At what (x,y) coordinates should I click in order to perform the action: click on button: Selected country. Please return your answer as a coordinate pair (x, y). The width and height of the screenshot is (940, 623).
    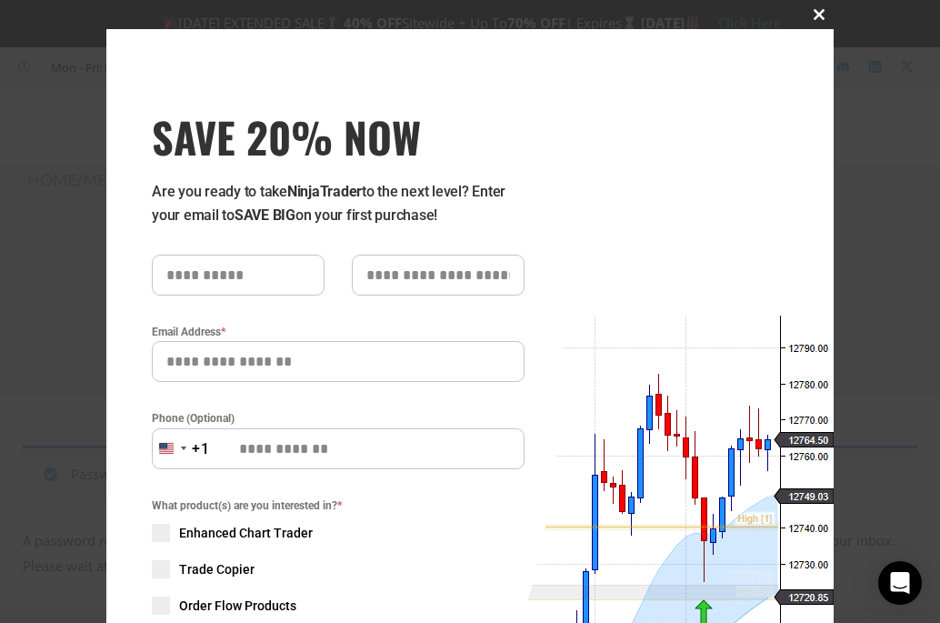
    Looking at the image, I should click on (181, 448).